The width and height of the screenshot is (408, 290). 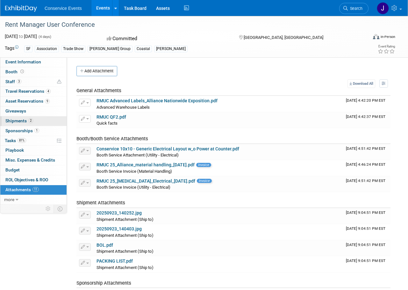 What do you see at coordinates (33, 91) in the screenshot?
I see `a: Travel Reservations4` at bounding box center [33, 91].